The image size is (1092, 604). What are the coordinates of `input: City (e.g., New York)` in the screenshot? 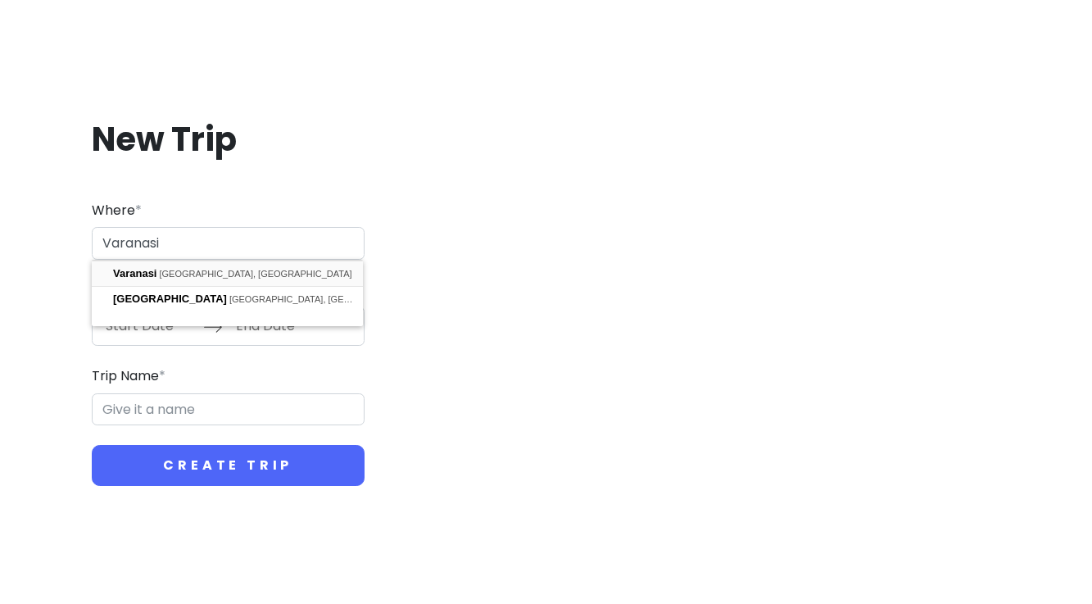 It's located at (228, 243).